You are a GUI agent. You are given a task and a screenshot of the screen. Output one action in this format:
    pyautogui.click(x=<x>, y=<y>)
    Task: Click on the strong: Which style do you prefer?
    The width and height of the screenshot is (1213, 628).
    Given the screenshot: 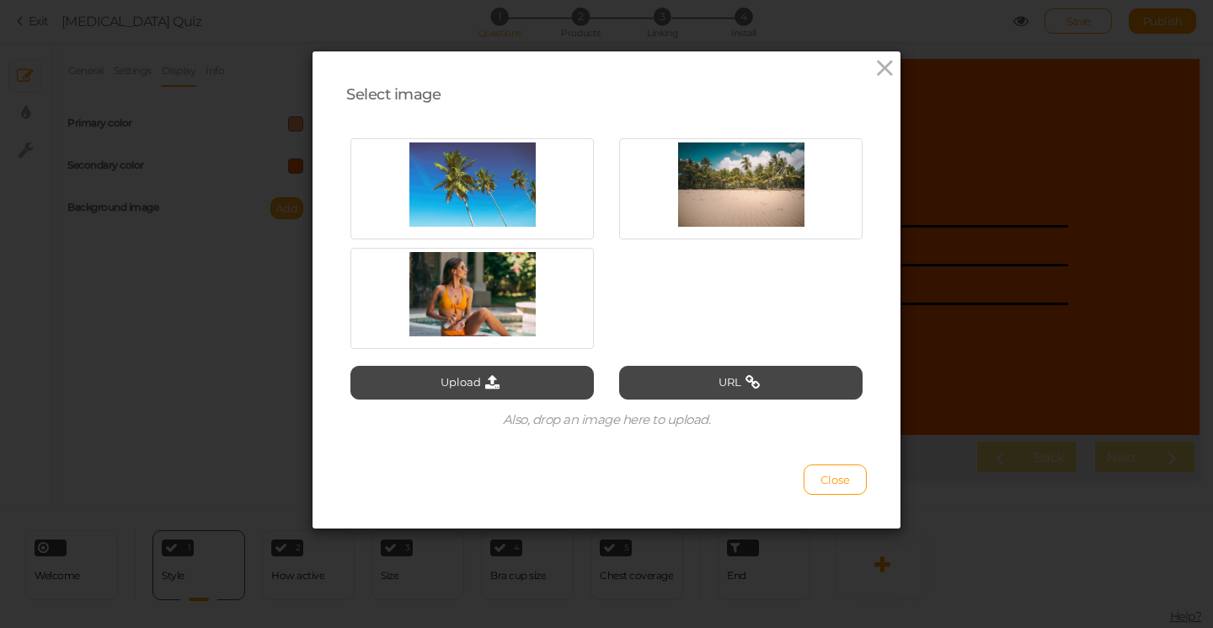 What is the action you would take?
    pyautogui.click(x=109, y=188)
    